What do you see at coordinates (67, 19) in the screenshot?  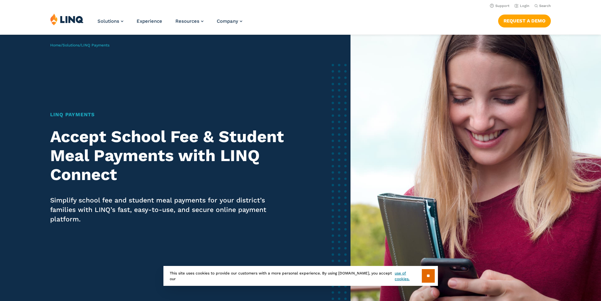 I see `img: LINQ | K‑12 Software` at bounding box center [67, 19].